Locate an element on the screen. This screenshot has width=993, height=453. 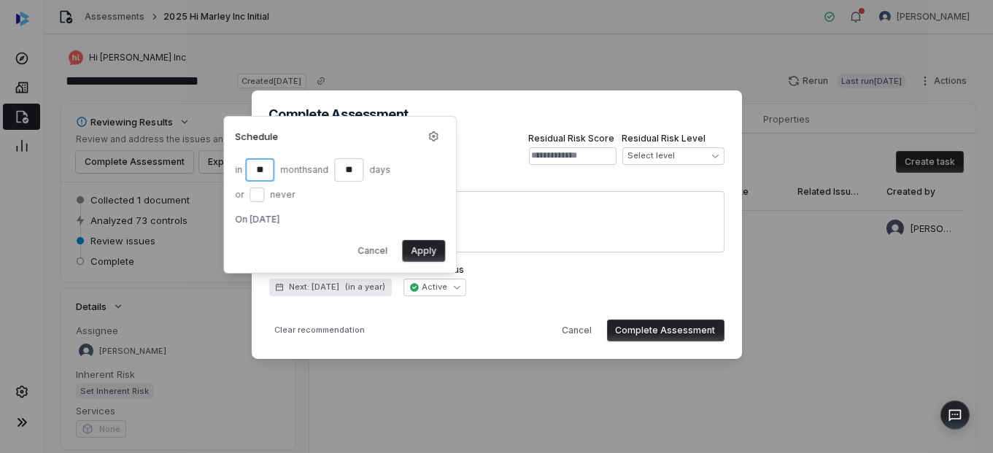
button: Never schedule assessment is located at coordinates (257, 194).